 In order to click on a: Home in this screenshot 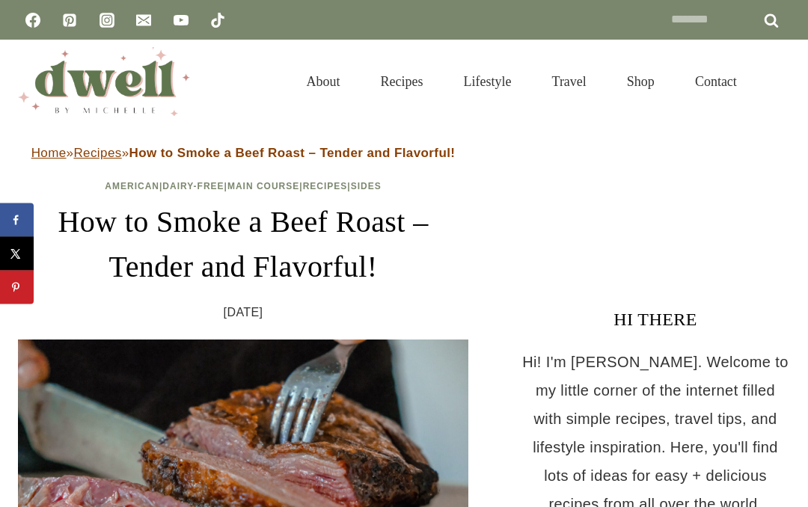, I will do `click(49, 153)`.